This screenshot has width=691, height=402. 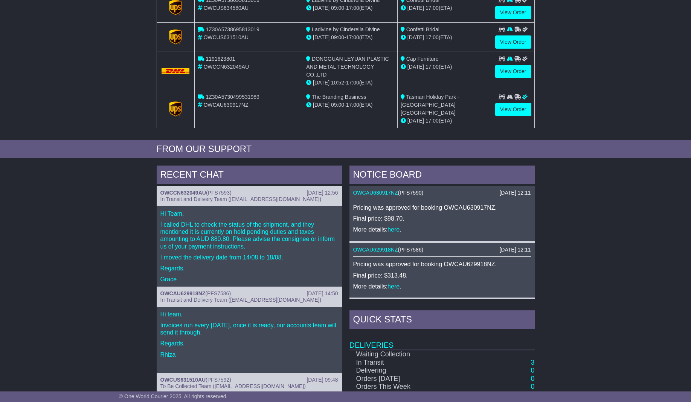 I want to click on span: Confetti Bridal, so click(x=423, y=29).